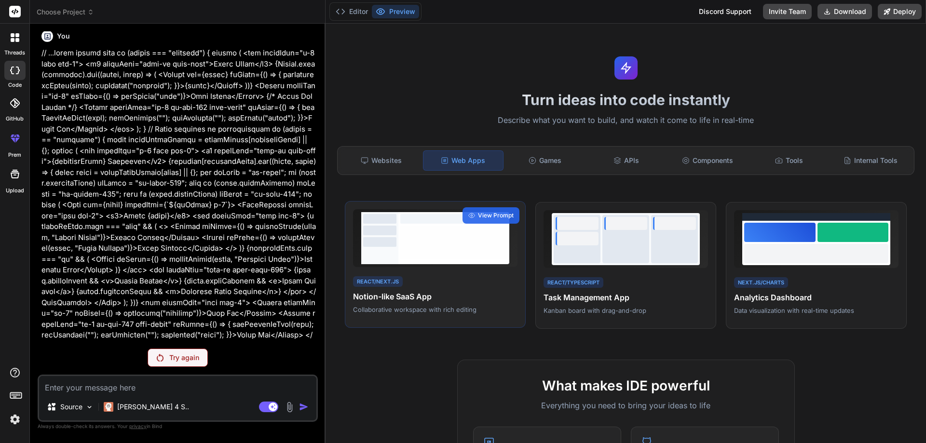  What do you see at coordinates (496, 215) in the screenshot?
I see `span: View Prompt` at bounding box center [496, 215].